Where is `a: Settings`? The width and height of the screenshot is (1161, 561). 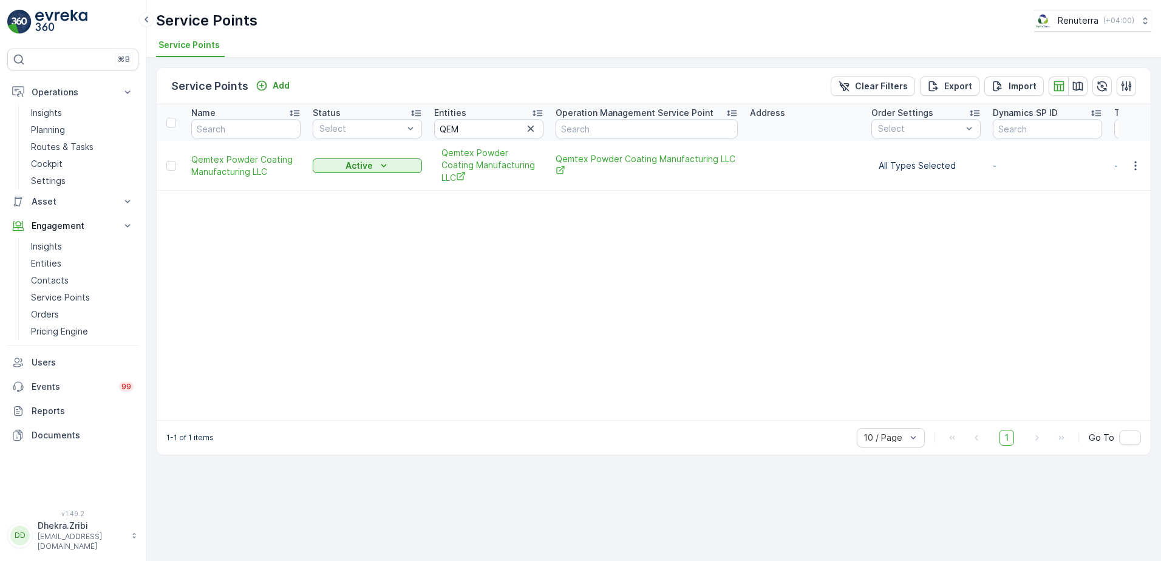
a: Settings is located at coordinates (82, 181).